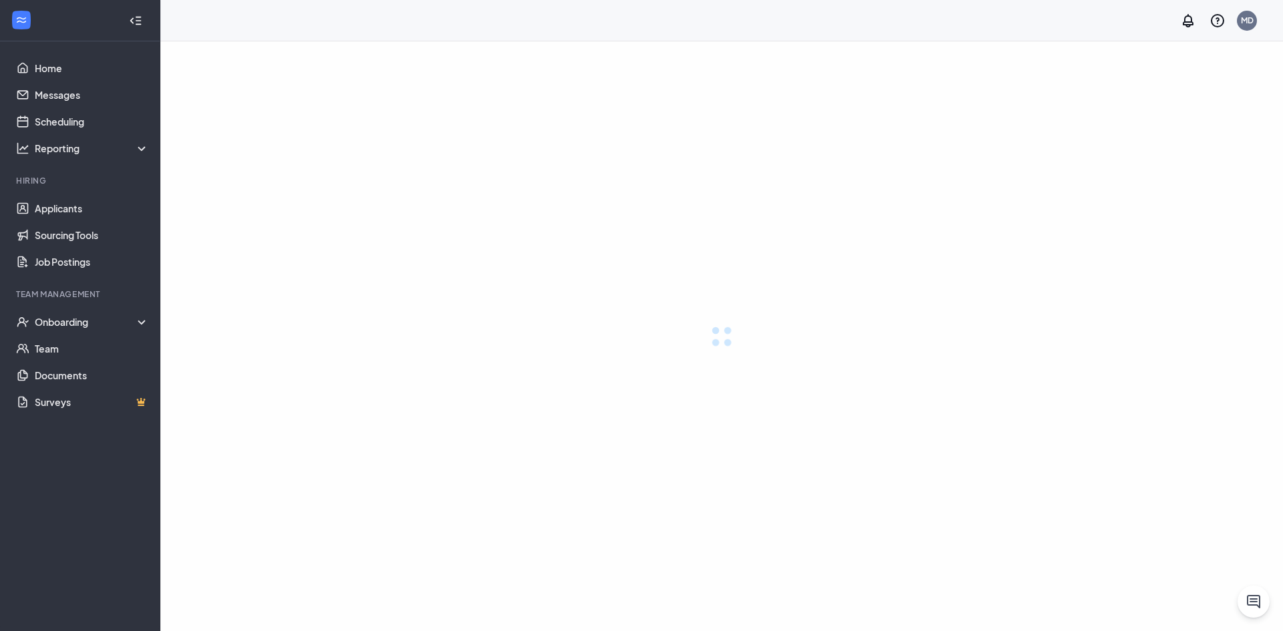 This screenshot has height=631, width=1283. What do you see at coordinates (92, 68) in the screenshot?
I see `a: Home` at bounding box center [92, 68].